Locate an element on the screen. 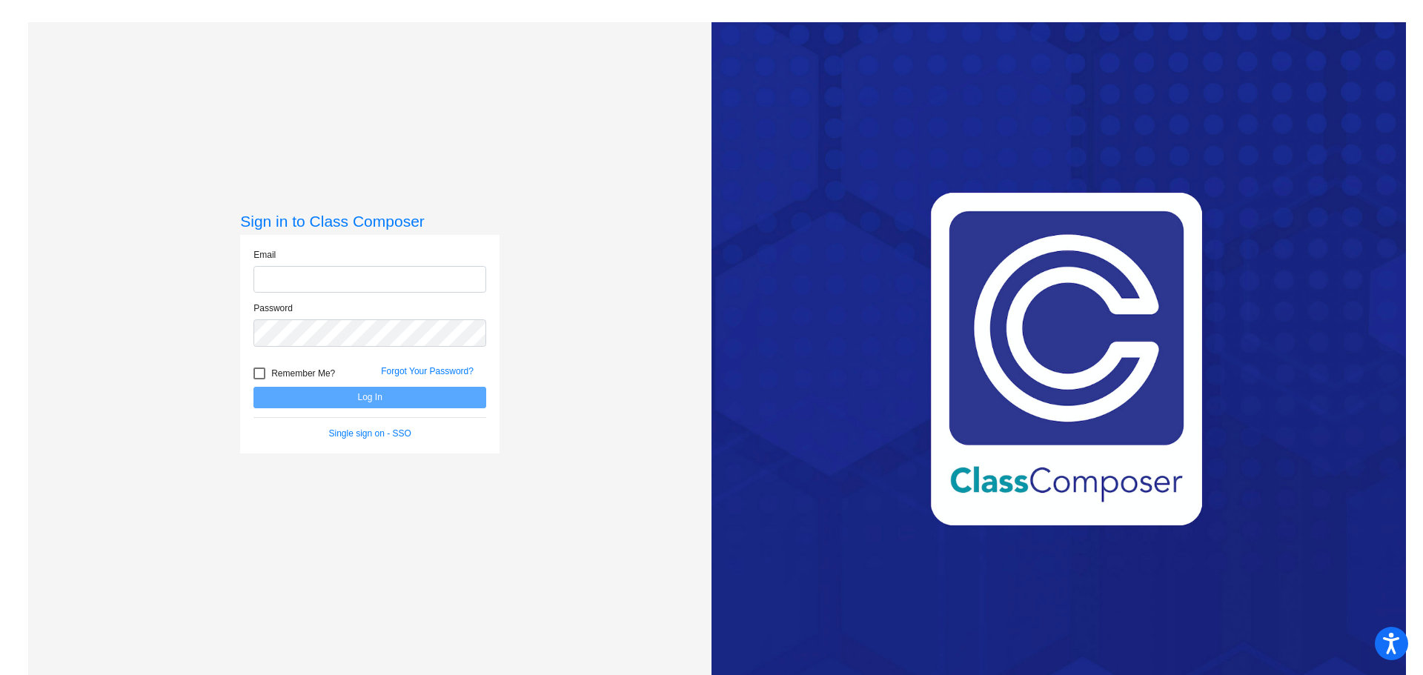 The width and height of the screenshot is (1423, 675). a: Single sign on - SSO is located at coordinates (370, 434).